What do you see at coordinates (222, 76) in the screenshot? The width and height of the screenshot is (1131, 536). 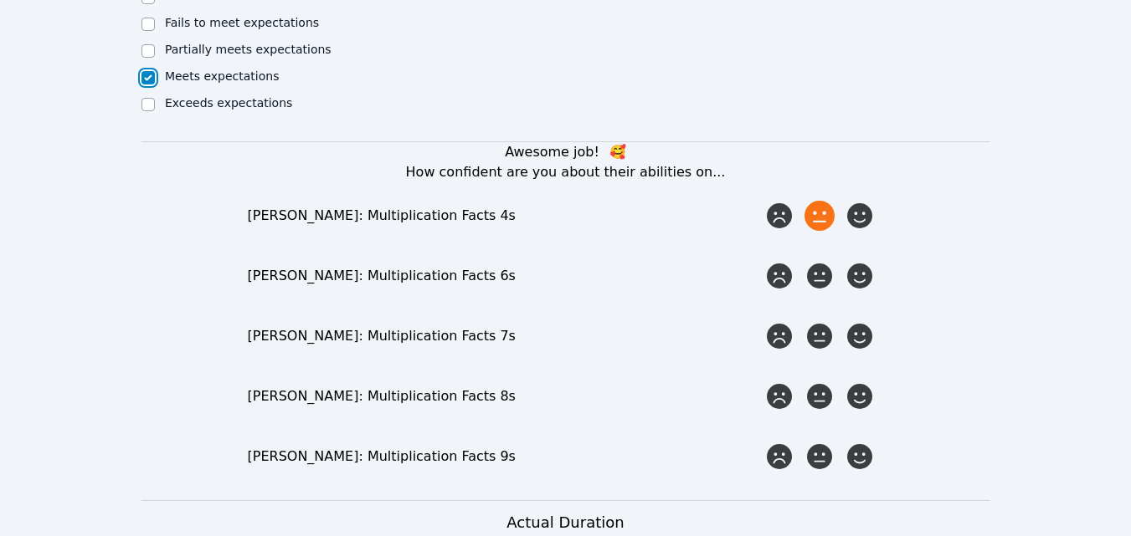 I see `label: Meets expectations` at bounding box center [222, 76].